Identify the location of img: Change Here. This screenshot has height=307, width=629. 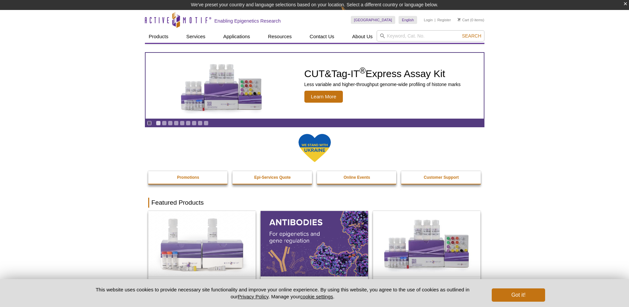
(350, 13).